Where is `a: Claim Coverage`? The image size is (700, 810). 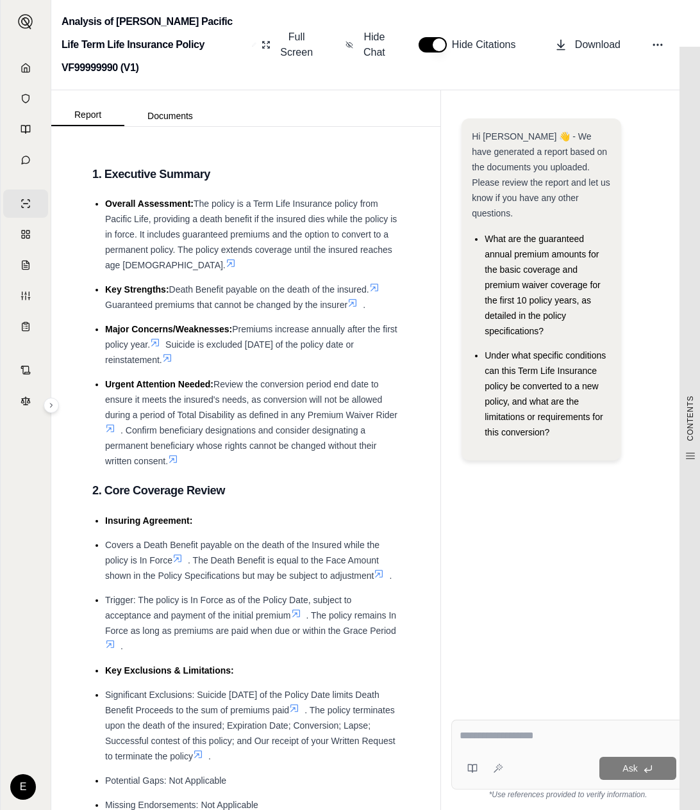
a: Claim Coverage is located at coordinates (26, 265).